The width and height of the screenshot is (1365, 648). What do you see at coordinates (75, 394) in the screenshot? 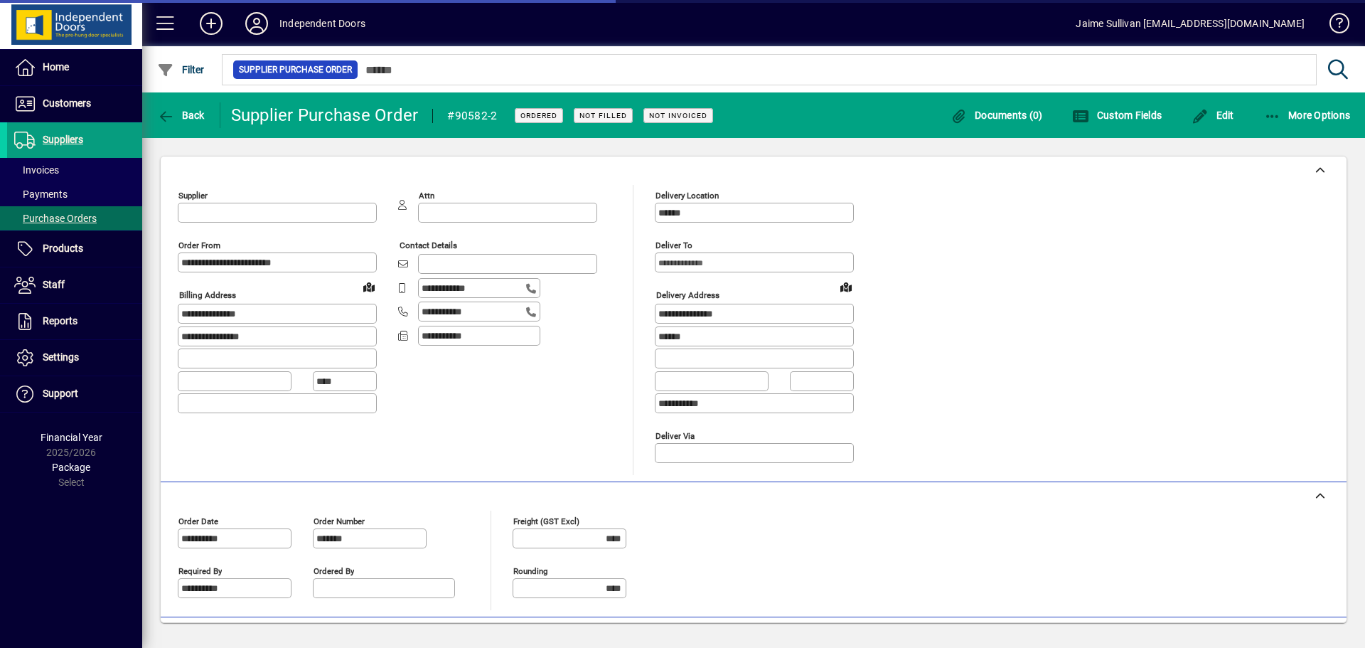
I see `a: Support` at bounding box center [75, 394].